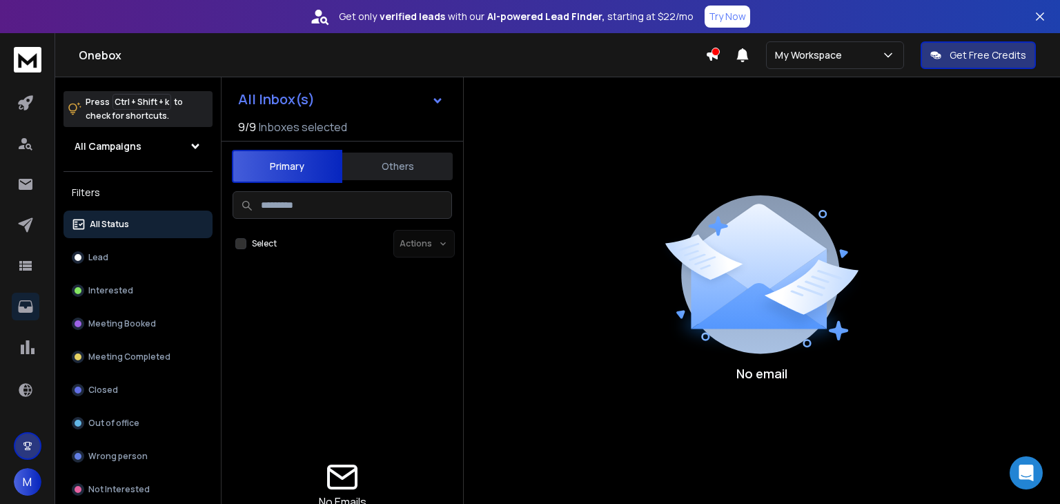 This screenshot has width=1060, height=504. I want to click on span: M, so click(28, 481).